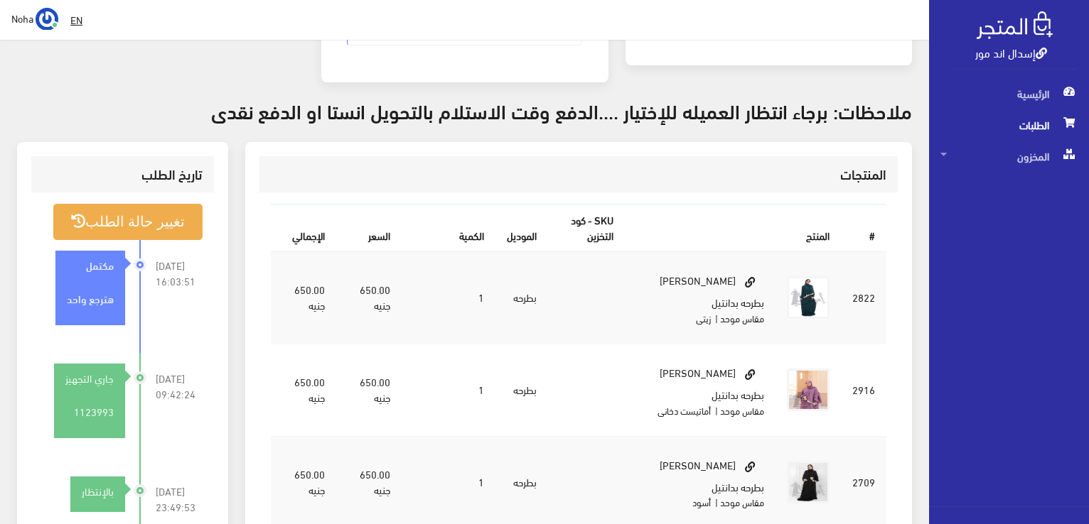  What do you see at coordinates (706, 318) in the screenshot?
I see `small: | زيتى` at bounding box center [706, 318].